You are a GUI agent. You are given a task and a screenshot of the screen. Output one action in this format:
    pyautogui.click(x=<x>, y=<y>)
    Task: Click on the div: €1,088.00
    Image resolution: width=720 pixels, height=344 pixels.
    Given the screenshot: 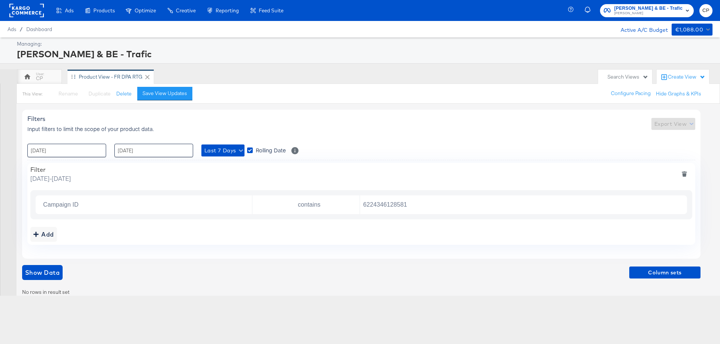 What is the action you would take?
    pyautogui.click(x=689, y=30)
    